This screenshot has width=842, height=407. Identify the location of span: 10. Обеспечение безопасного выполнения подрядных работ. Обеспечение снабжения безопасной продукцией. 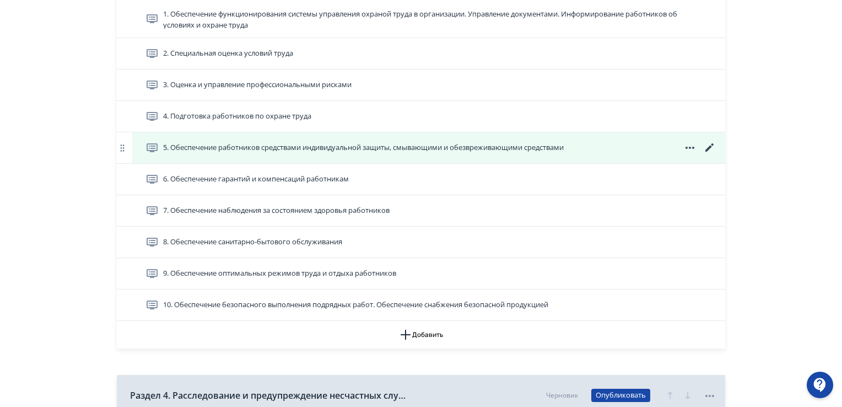
(356, 305).